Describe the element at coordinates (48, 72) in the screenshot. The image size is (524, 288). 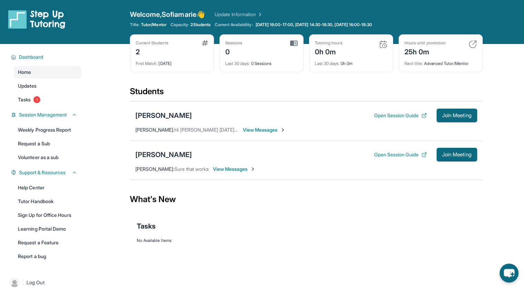
I see `a: Home` at that location.